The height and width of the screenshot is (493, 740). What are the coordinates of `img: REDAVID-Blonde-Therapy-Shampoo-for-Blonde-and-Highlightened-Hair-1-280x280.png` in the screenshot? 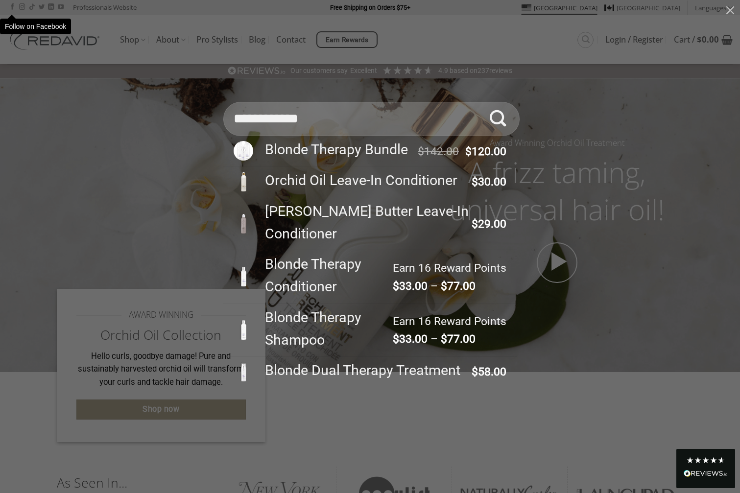 It's located at (243, 330).